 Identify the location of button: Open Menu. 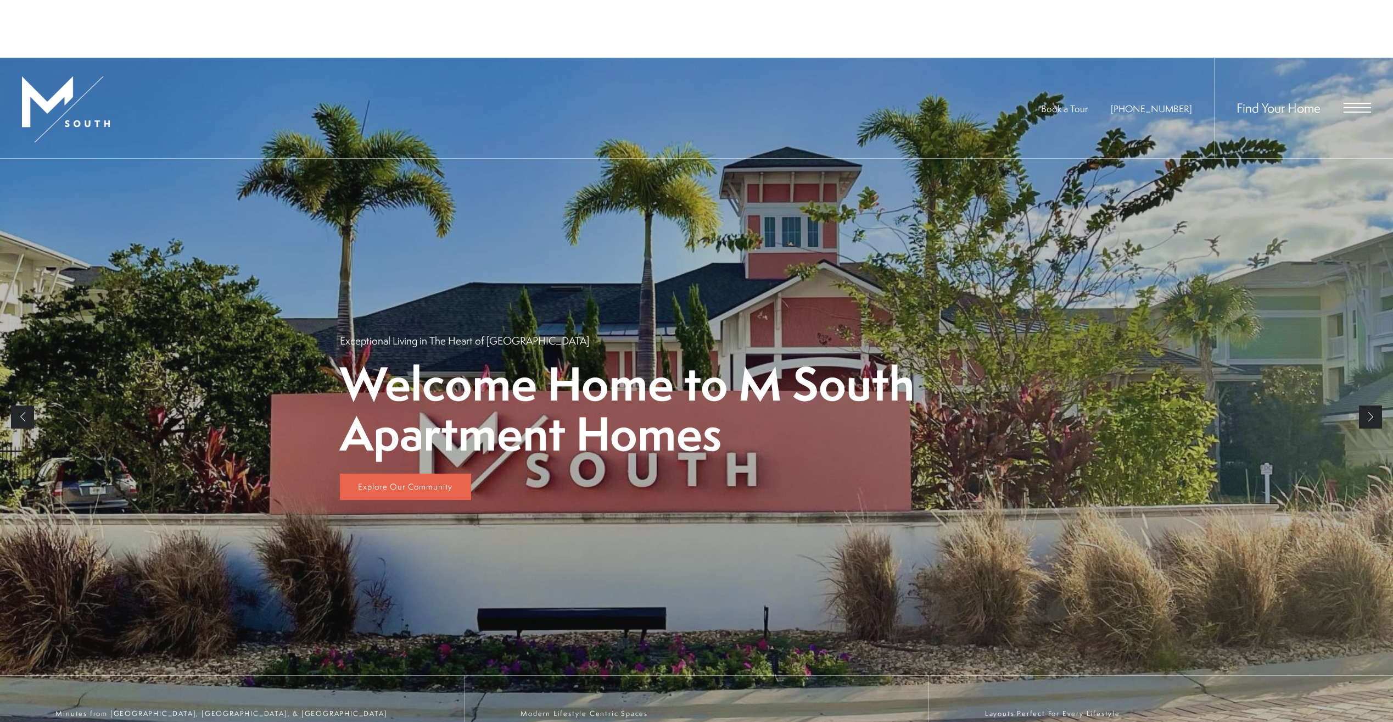
(1358, 108).